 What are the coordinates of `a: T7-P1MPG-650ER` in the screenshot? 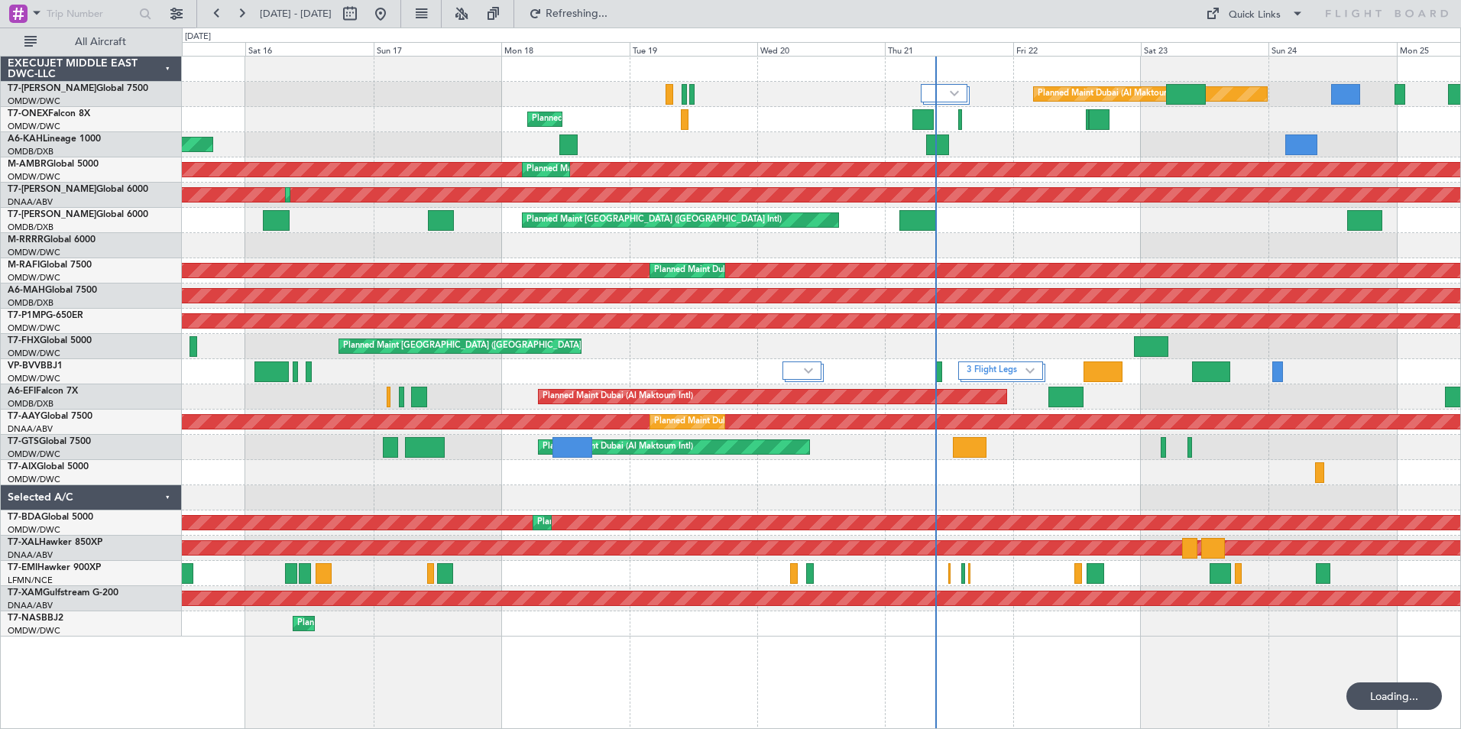 It's located at (45, 315).